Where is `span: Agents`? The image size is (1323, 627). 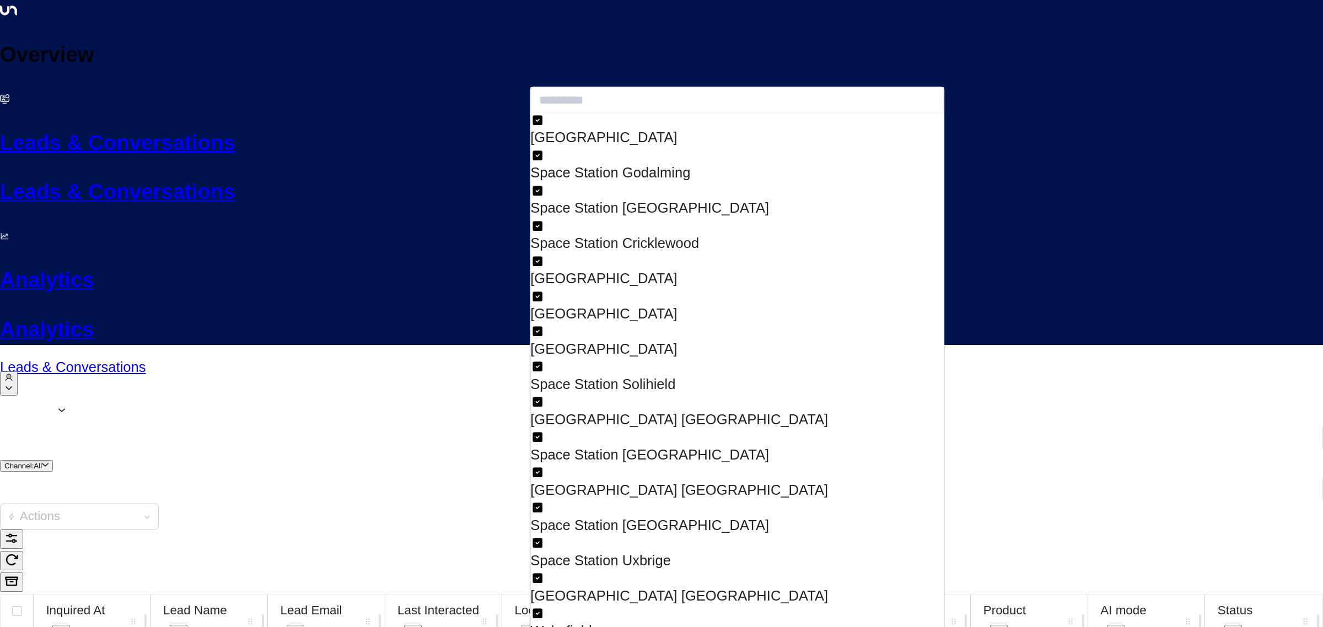 span: Agents is located at coordinates (27, 410).